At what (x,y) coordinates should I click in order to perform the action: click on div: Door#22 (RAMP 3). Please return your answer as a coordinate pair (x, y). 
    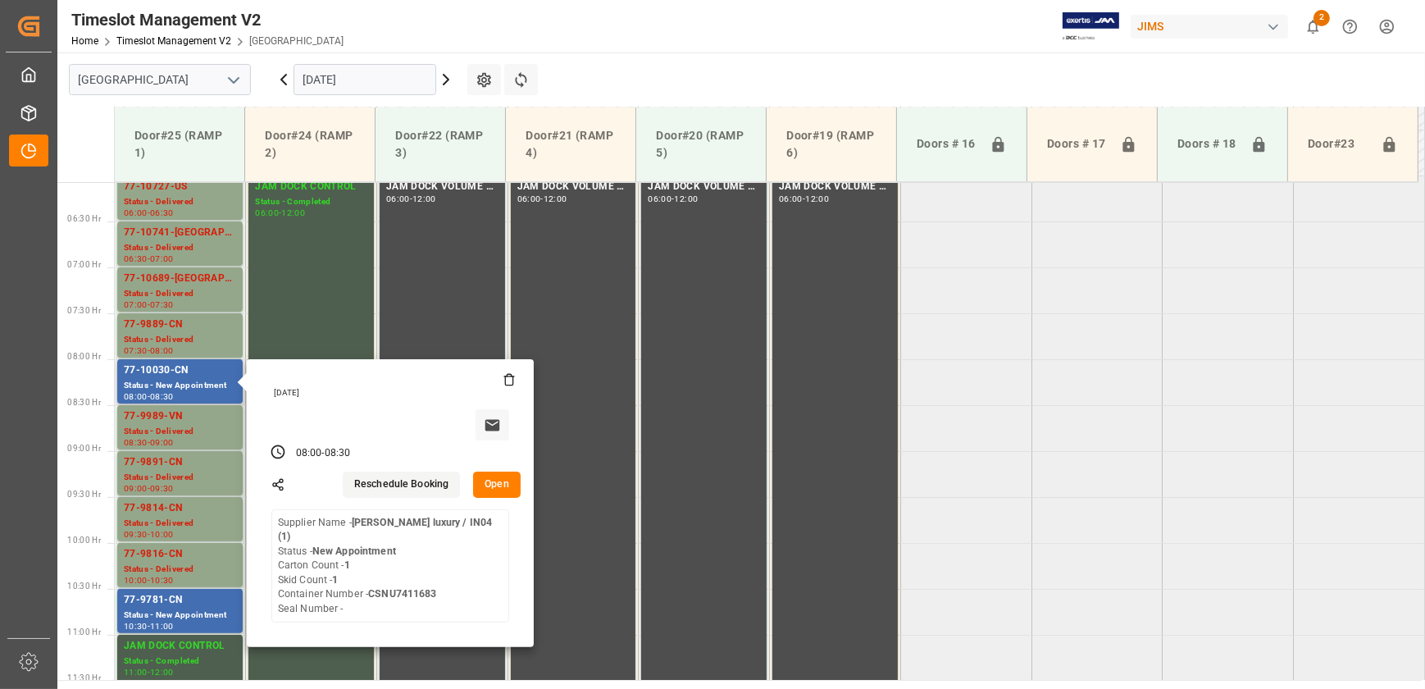
    Looking at the image, I should click on (440, 144).